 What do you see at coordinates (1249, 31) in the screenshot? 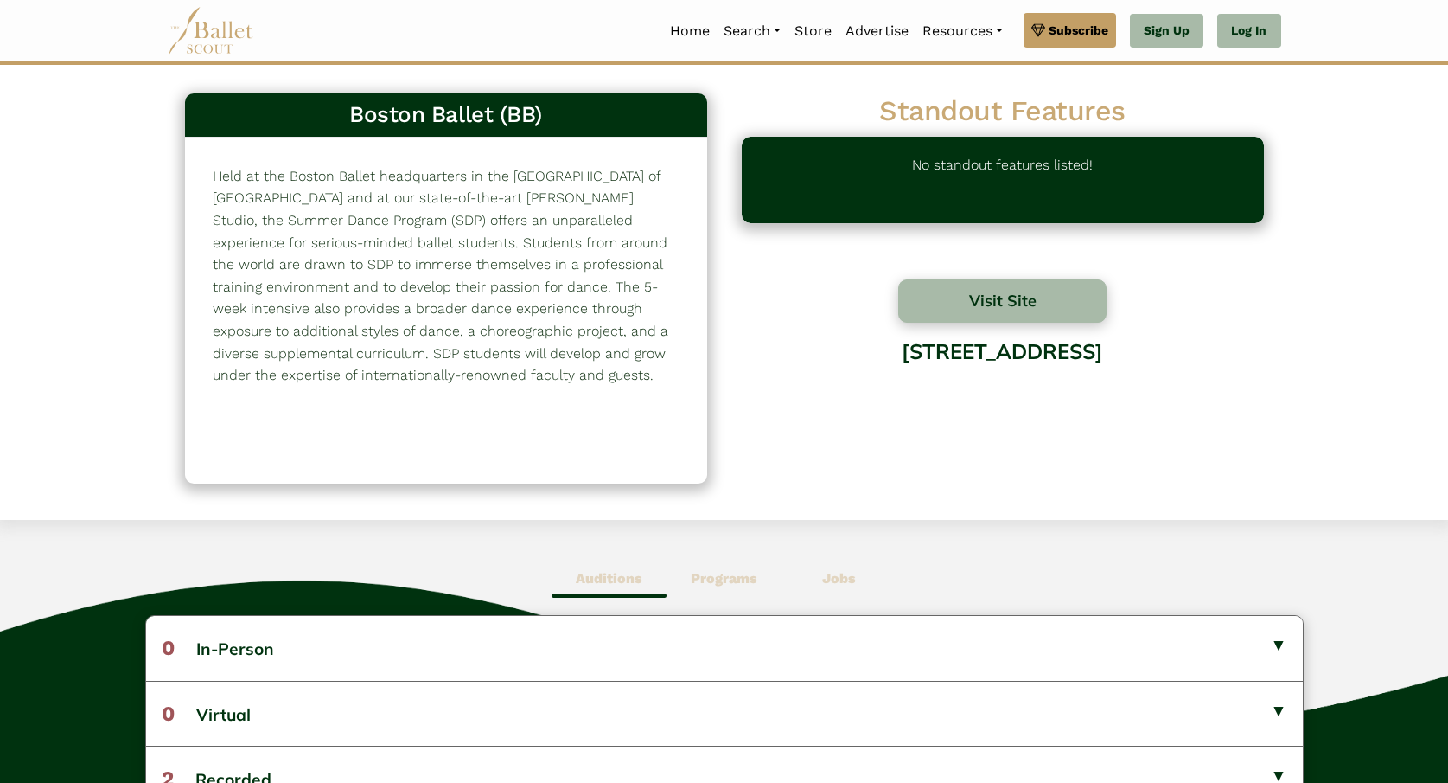
I see `a: Log In` at bounding box center [1249, 31].